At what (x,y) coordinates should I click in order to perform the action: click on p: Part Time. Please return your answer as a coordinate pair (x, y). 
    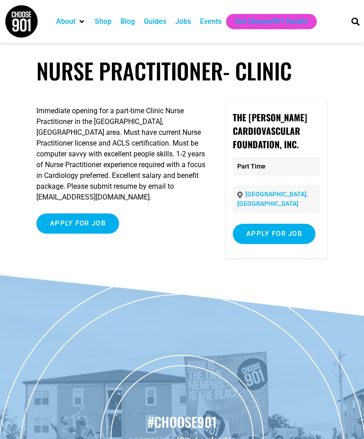
    Looking at the image, I should click on (276, 166).